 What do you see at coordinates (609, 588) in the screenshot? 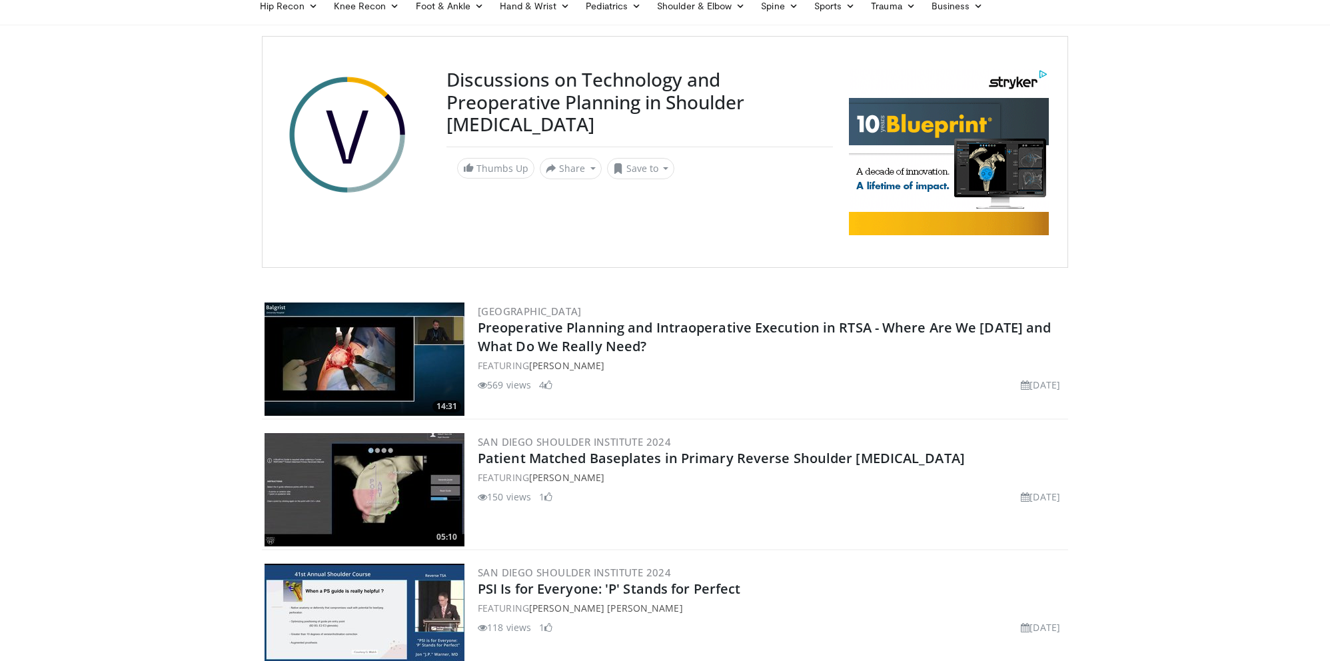
I see `a: PSI Is for Everyone: 'P' Stands for Perfect` at bounding box center [609, 588].